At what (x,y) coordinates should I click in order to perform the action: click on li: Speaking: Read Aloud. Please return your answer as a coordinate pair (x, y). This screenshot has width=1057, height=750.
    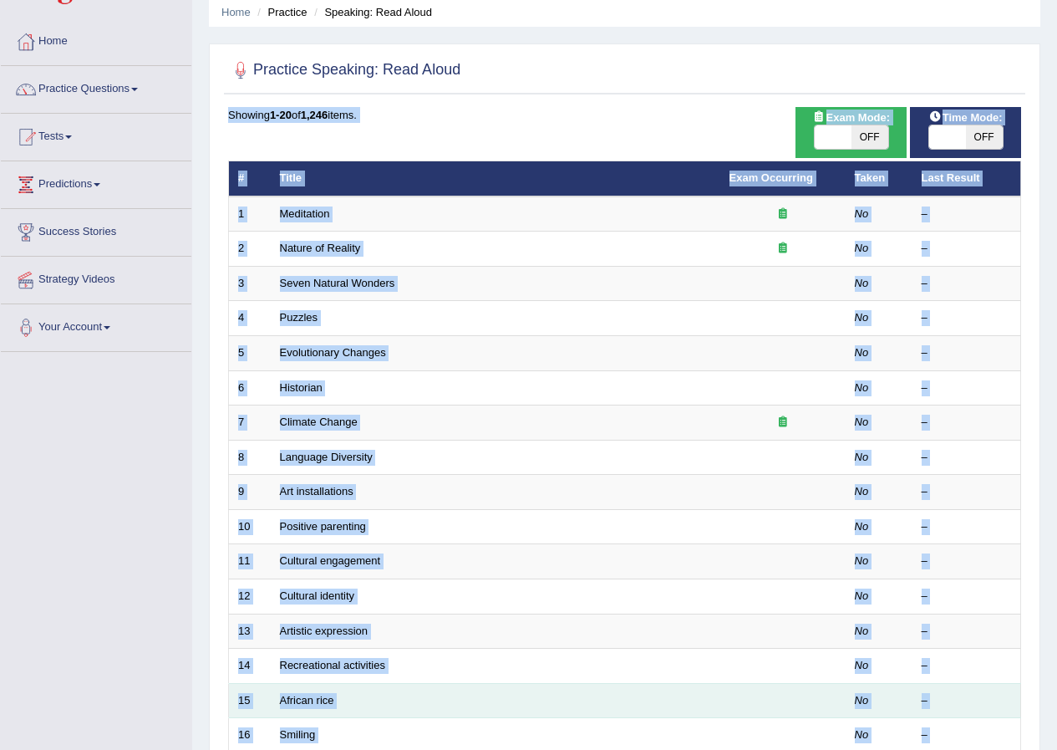
    Looking at the image, I should click on (371, 12).